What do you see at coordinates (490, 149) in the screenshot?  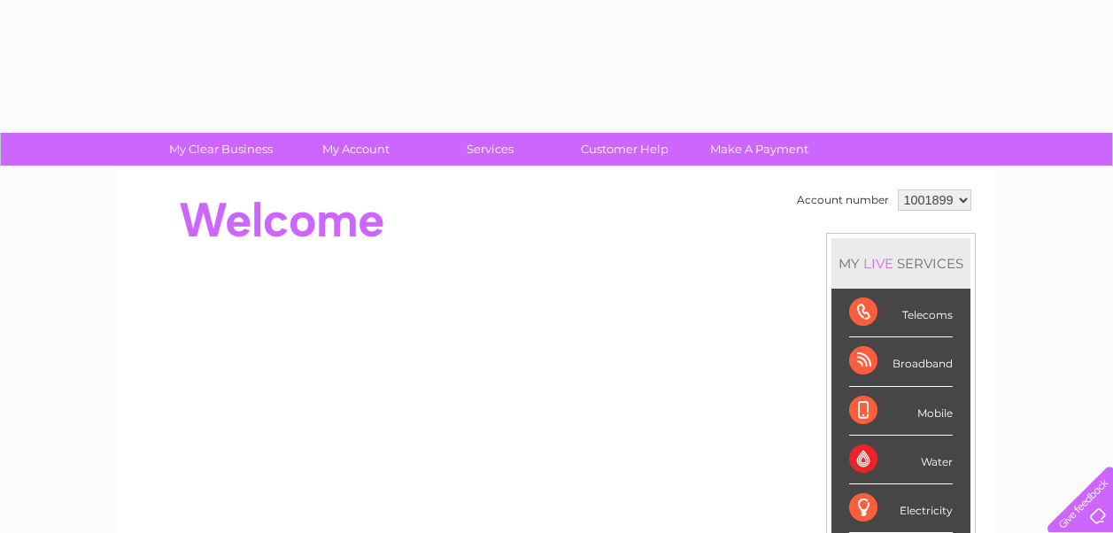 I see `a: Services` at bounding box center [490, 149].